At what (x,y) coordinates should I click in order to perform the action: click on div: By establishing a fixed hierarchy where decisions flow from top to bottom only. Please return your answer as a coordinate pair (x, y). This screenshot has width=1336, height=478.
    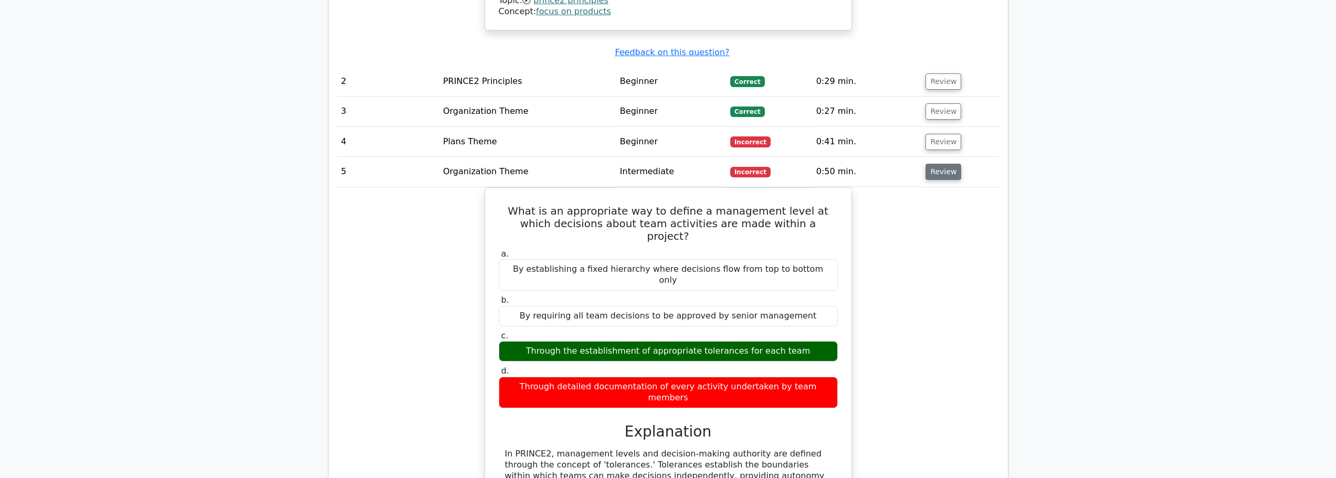
    Looking at the image, I should click on (668, 275).